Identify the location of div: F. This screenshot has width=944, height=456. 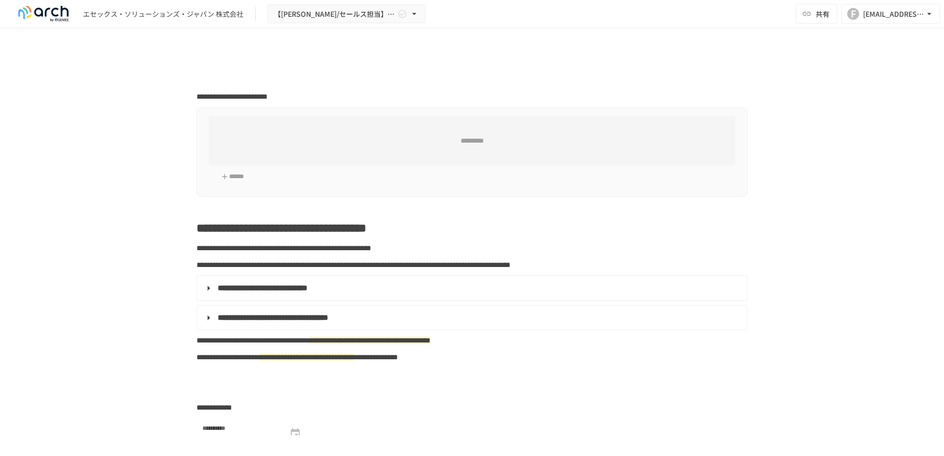
(854, 14).